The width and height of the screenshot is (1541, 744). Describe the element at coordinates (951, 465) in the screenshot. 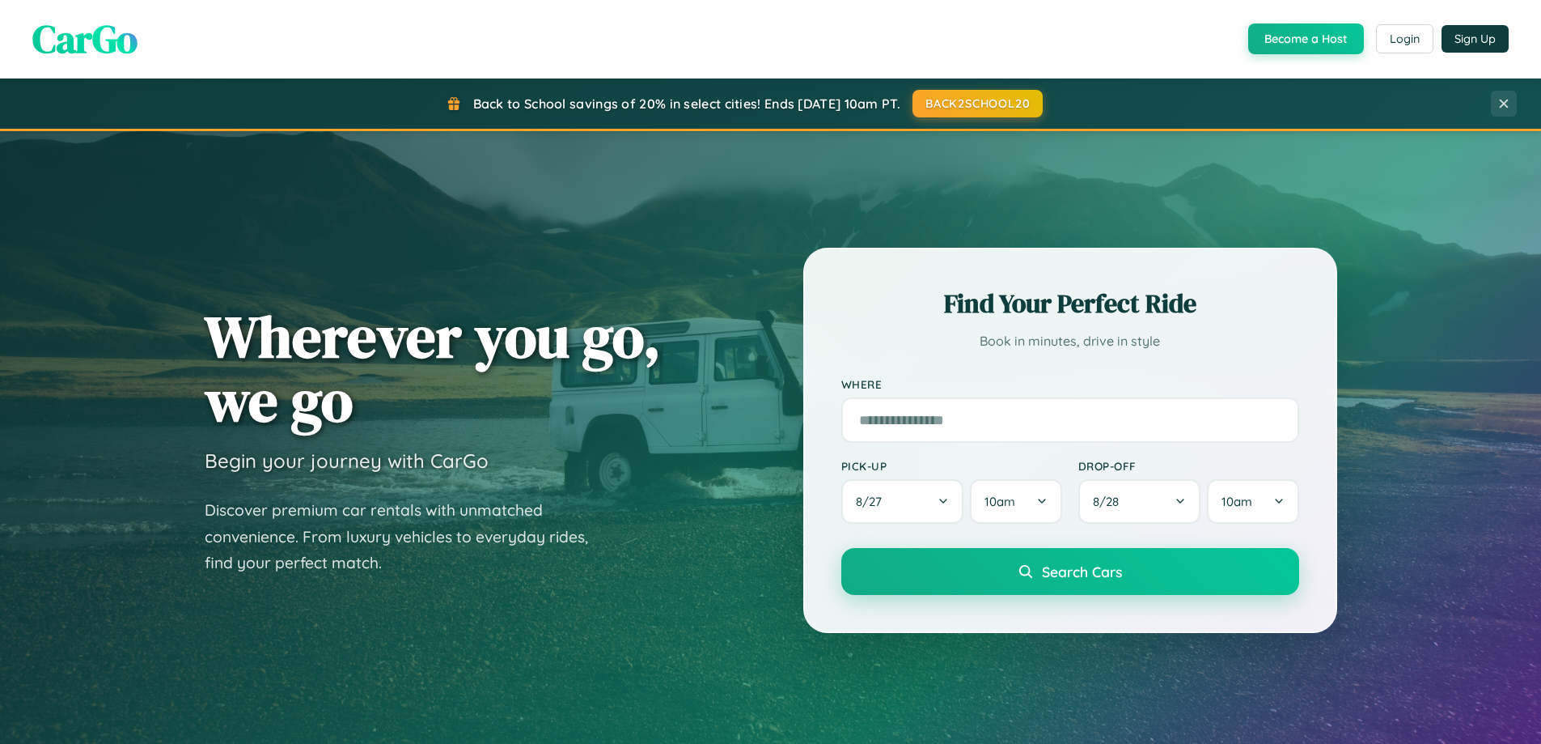

I see `label: Pick-up` at that location.